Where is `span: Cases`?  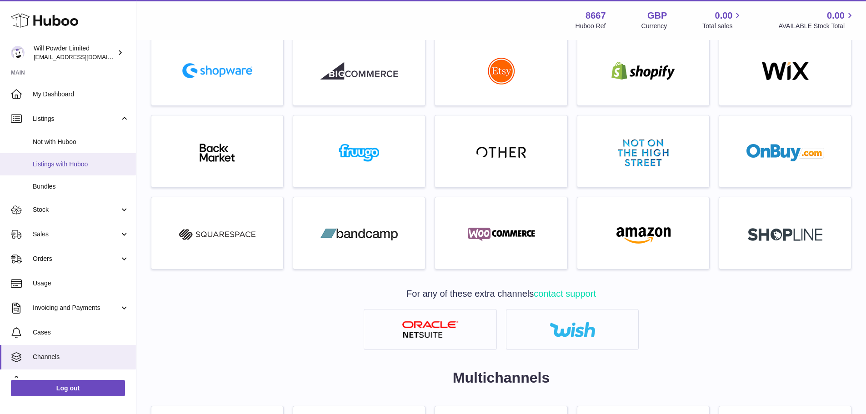 span: Cases is located at coordinates (81, 332).